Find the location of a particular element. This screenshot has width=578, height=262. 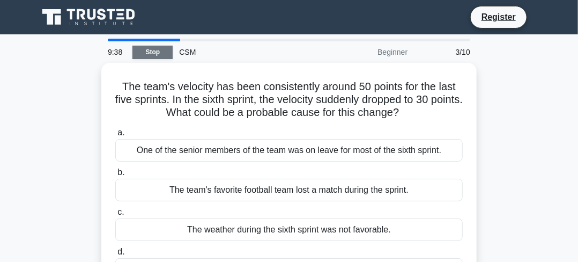

div: The weather during the sixth sprint was not favorable. is located at coordinates (289, 230).